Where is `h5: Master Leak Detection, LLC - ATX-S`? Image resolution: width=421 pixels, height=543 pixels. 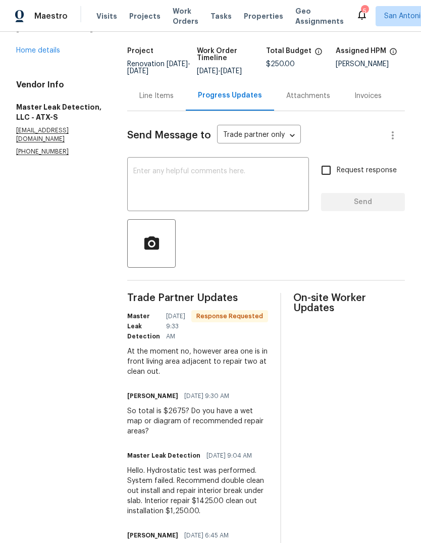
h5: Master Leak Detection, LLC - ATX-S is located at coordinates (60, 112).